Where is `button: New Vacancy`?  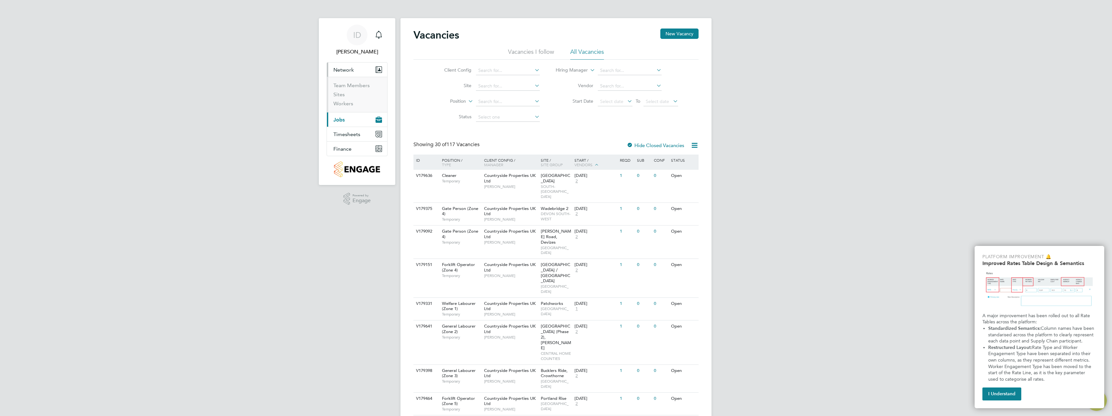
button: New Vacancy is located at coordinates (679, 34).